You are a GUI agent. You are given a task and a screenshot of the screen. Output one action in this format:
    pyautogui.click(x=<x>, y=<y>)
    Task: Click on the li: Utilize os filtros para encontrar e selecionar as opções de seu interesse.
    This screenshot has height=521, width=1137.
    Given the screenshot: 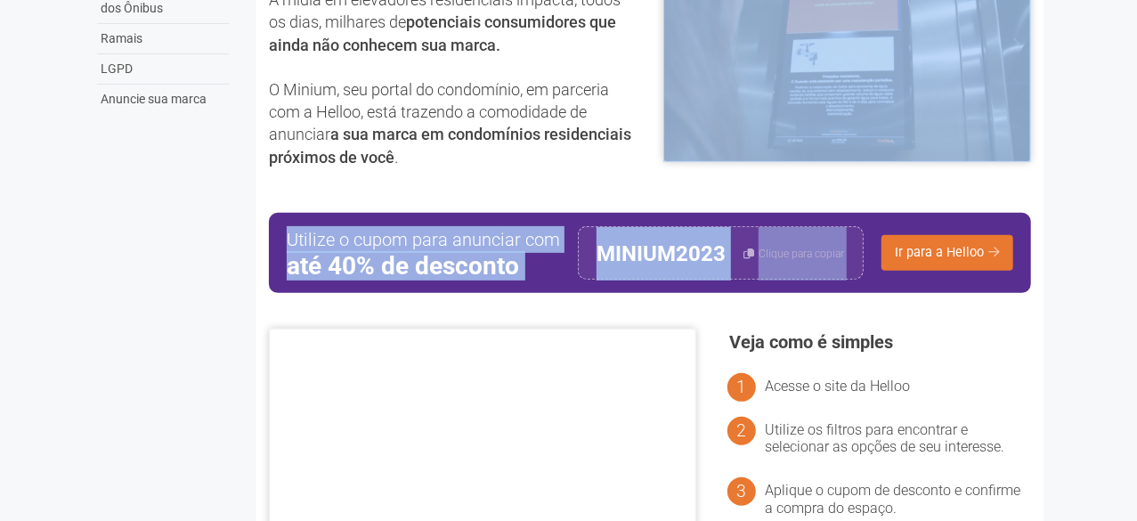 What is the action you would take?
    pyautogui.click(x=898, y=438)
    